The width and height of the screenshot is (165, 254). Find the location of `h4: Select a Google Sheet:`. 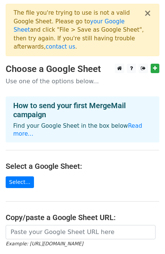

h4: Select a Google Sheet: is located at coordinates (82, 166).